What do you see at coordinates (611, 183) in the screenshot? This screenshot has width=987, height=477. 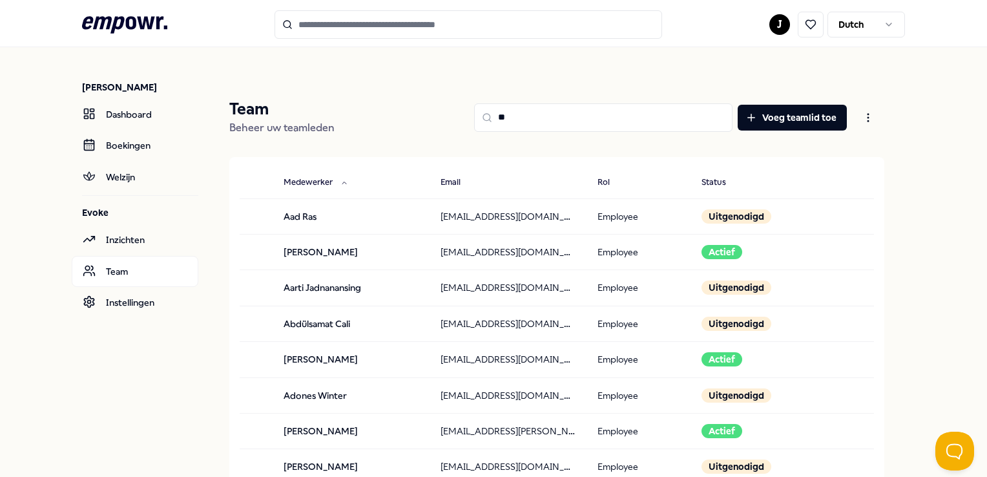 I see `button: Rol` at bounding box center [611, 183].